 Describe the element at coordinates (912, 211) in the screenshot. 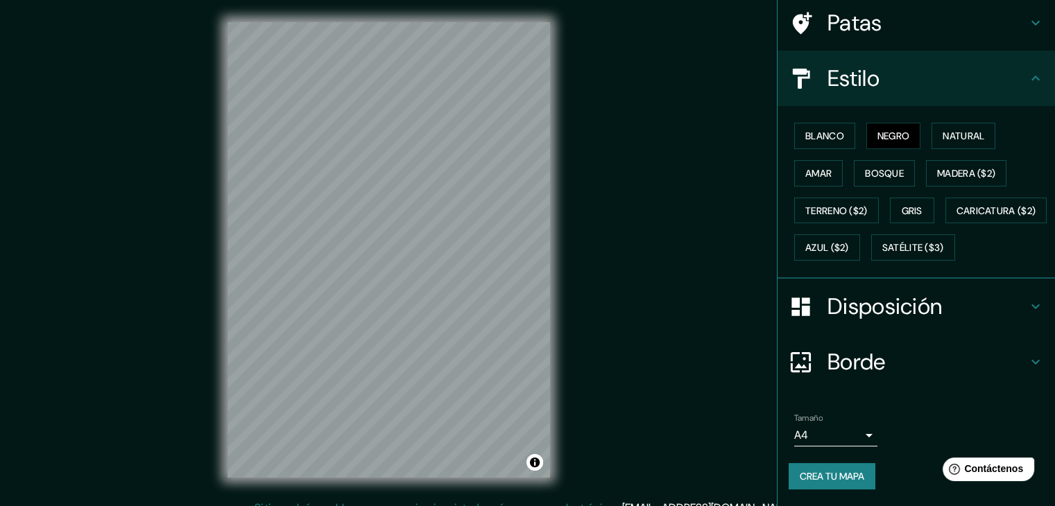

I see `font: Gris` at that location.